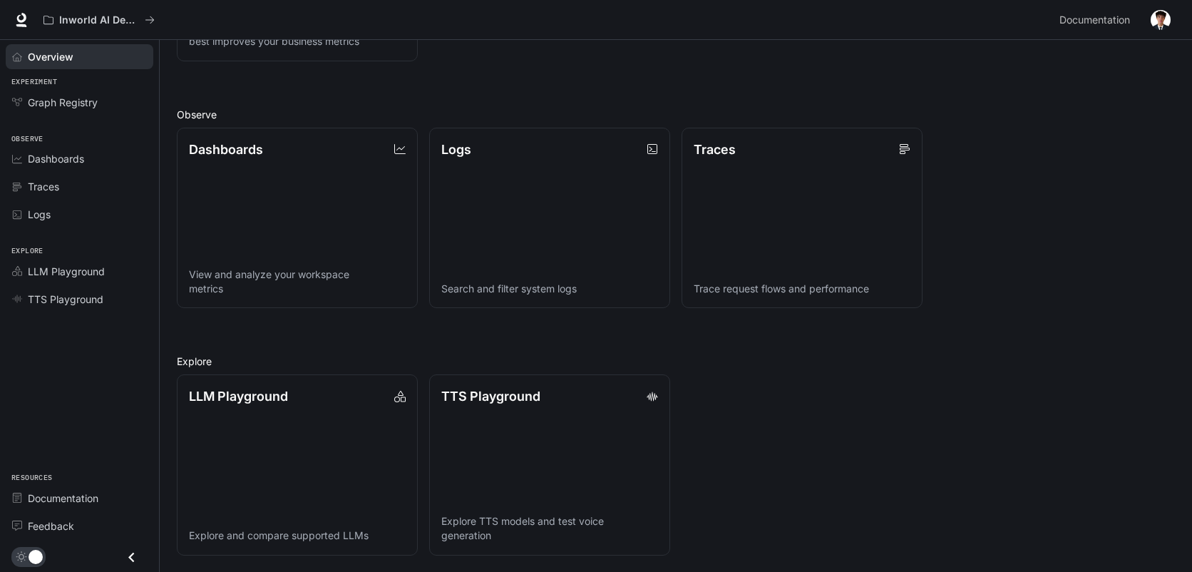 This screenshot has width=1192, height=572. Describe the element at coordinates (79, 299) in the screenshot. I see `a: TTS Playground` at that location.